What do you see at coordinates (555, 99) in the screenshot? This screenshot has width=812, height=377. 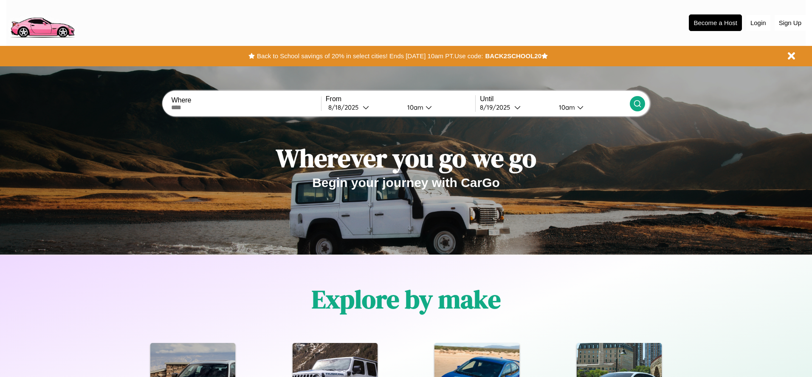 I see `label: Until` at bounding box center [555, 99].